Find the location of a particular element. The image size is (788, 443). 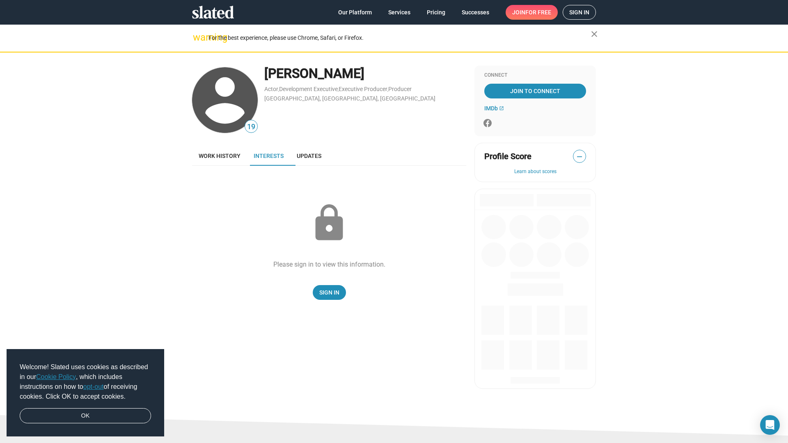

span: Join is located at coordinates (531, 12).